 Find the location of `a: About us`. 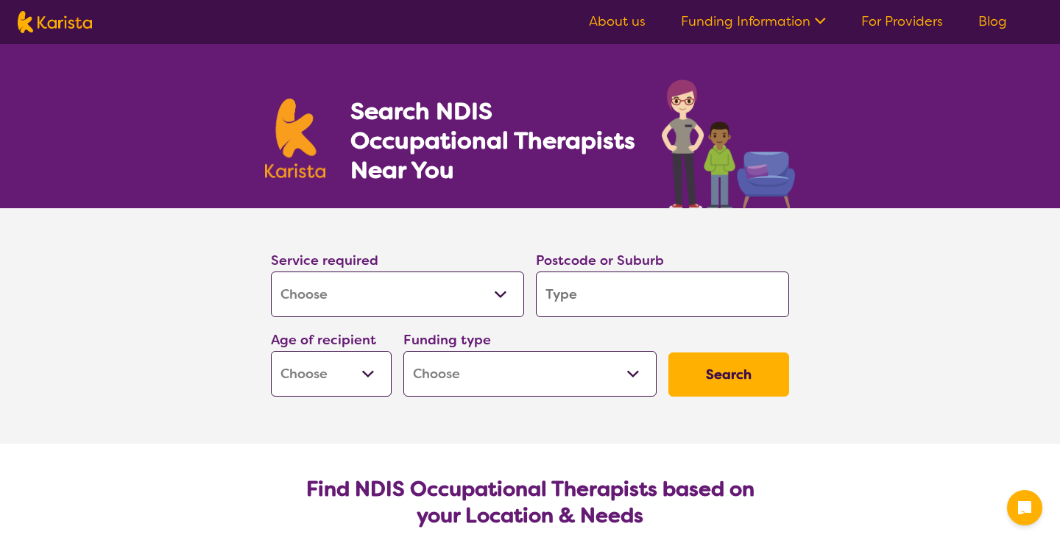

a: About us is located at coordinates (617, 21).